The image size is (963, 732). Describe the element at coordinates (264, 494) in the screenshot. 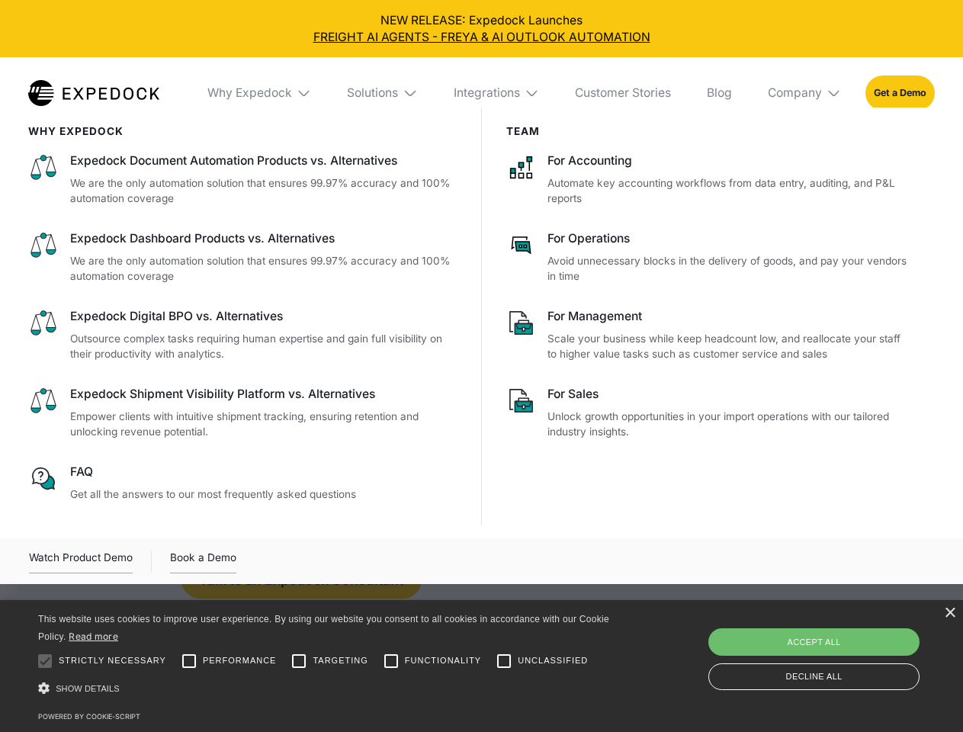

I see `p: Get all the answers to our most frequently asked questions` at that location.